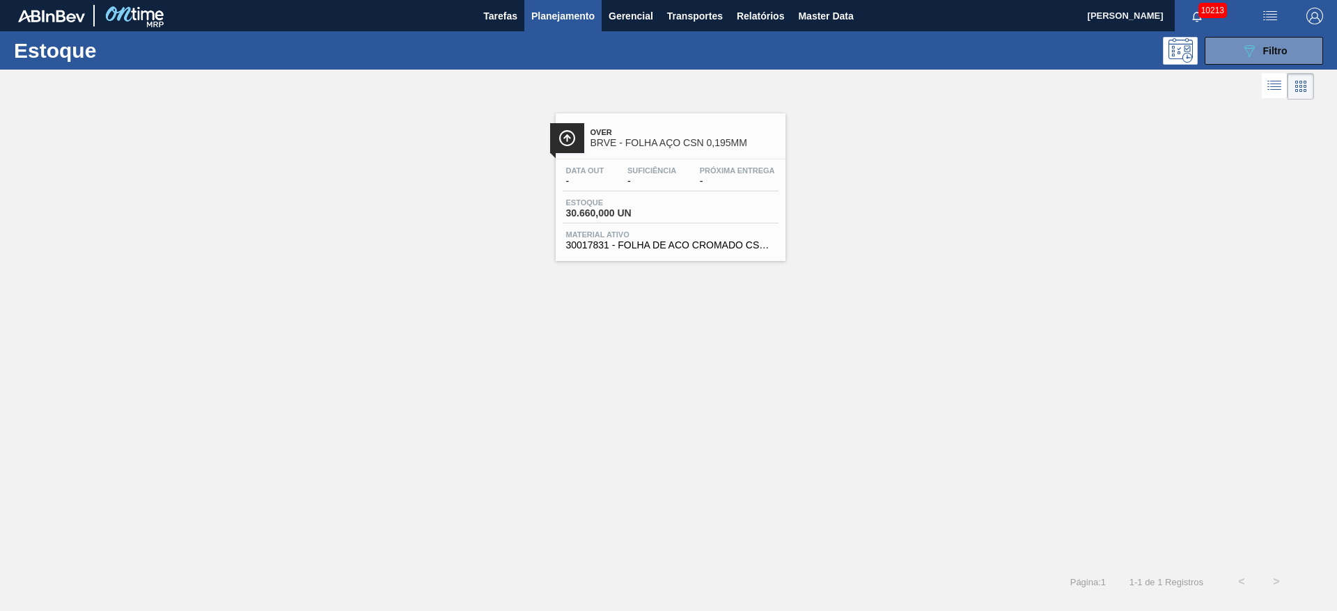  I want to click on button: Filtro, so click(1264, 51).